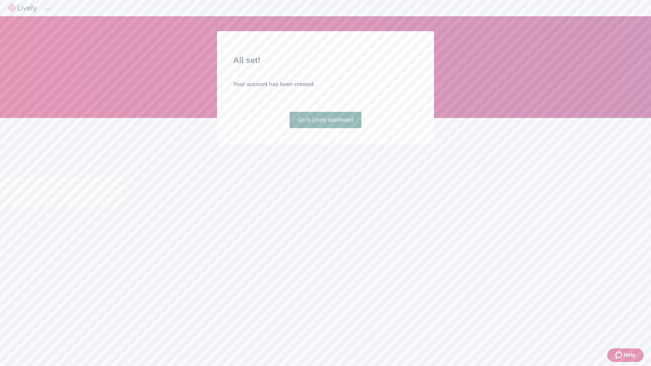 This screenshot has width=651, height=366. Describe the element at coordinates (325, 120) in the screenshot. I see `a: Go to Lively dashboard` at that location.